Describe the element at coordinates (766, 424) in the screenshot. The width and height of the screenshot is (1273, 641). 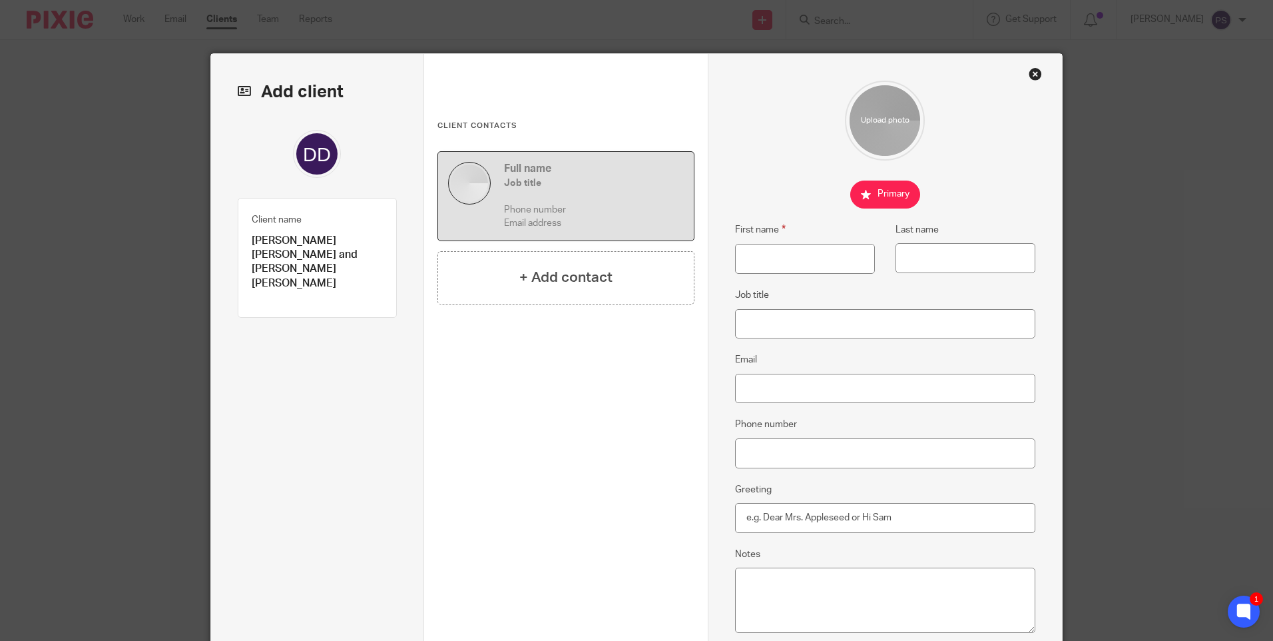
I see `label: Phone number` at that location.